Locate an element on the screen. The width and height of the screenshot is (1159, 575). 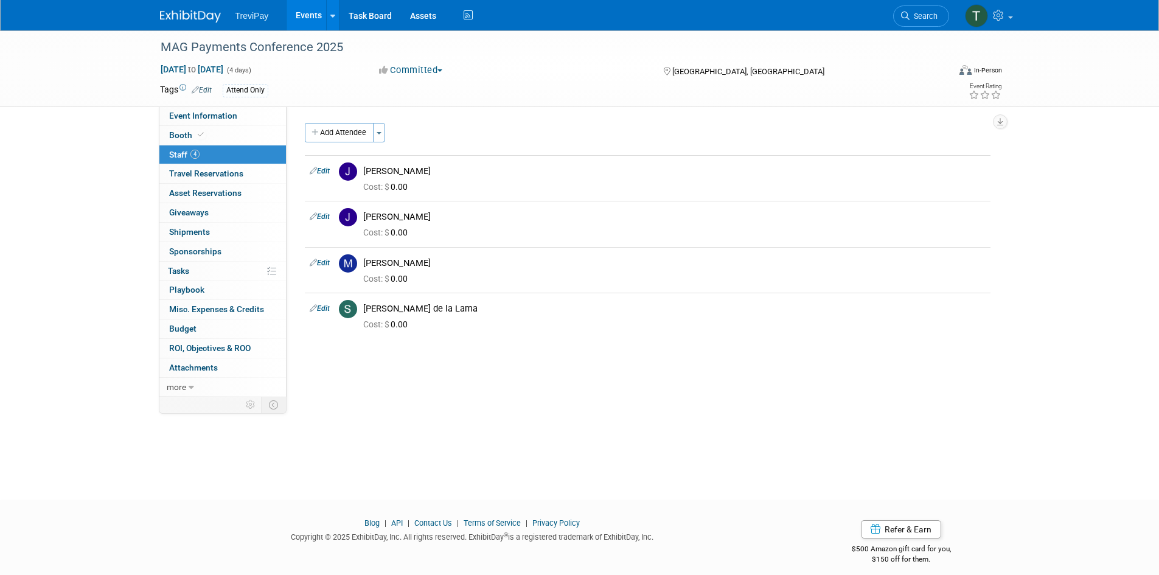
span: Sponsorships is located at coordinates (195, 251).